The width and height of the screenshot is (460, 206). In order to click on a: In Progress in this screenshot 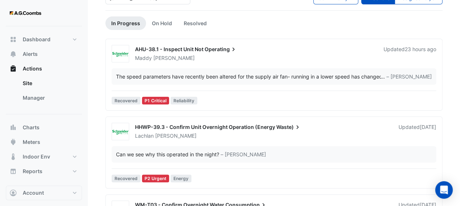, I will do `click(126, 23)`.